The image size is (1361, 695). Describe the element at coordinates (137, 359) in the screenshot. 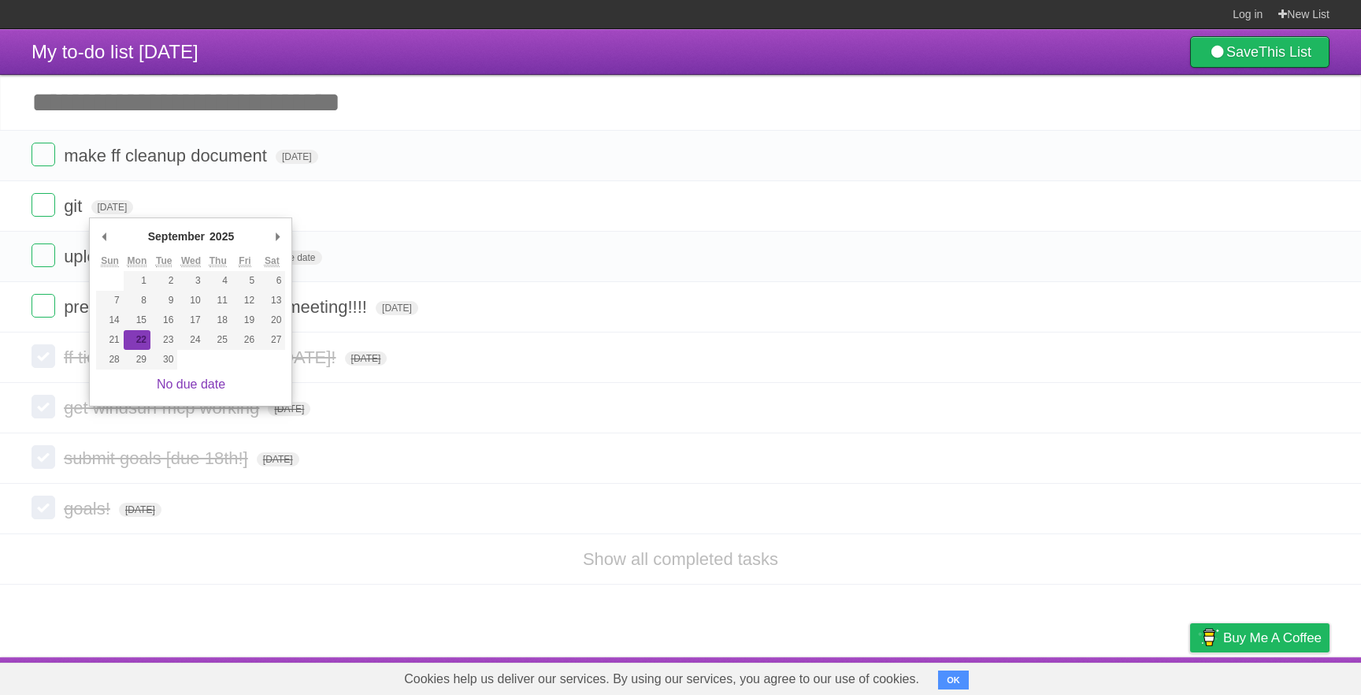

I see `button: 29` at that location.